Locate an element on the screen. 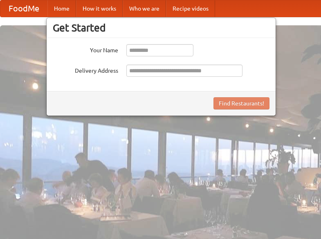 The image size is (321, 239). a: Who we are is located at coordinates (144, 9).